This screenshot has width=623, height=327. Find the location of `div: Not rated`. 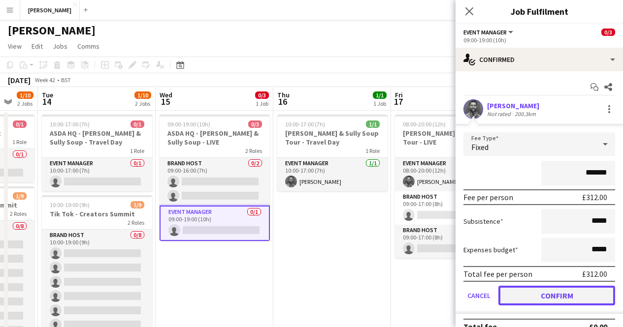

div: Not rated is located at coordinates (500, 114).